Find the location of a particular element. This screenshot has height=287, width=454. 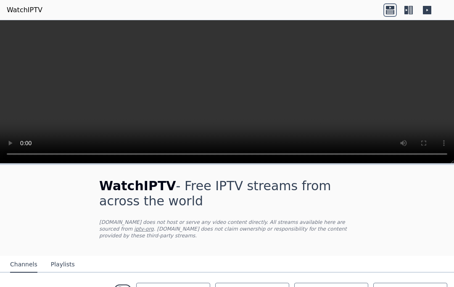

button: Playlists is located at coordinates (63, 264).